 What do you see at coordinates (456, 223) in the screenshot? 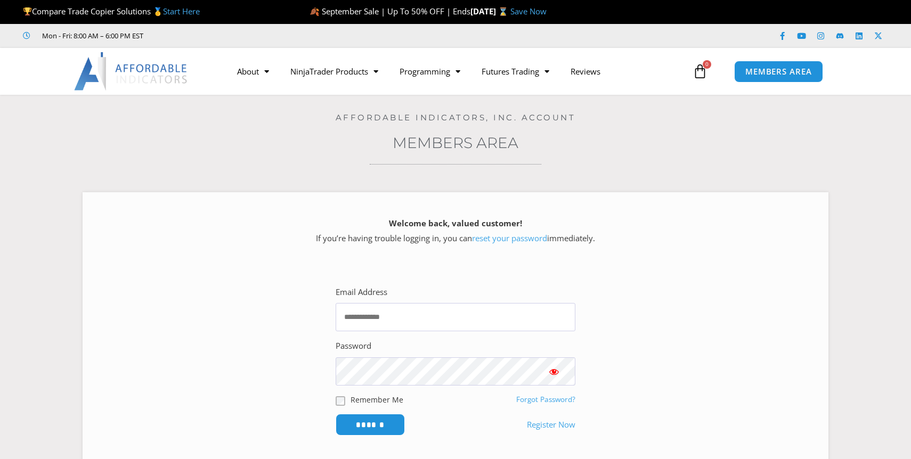
I see `strong: Welcome back, valued customer!` at bounding box center [456, 223].